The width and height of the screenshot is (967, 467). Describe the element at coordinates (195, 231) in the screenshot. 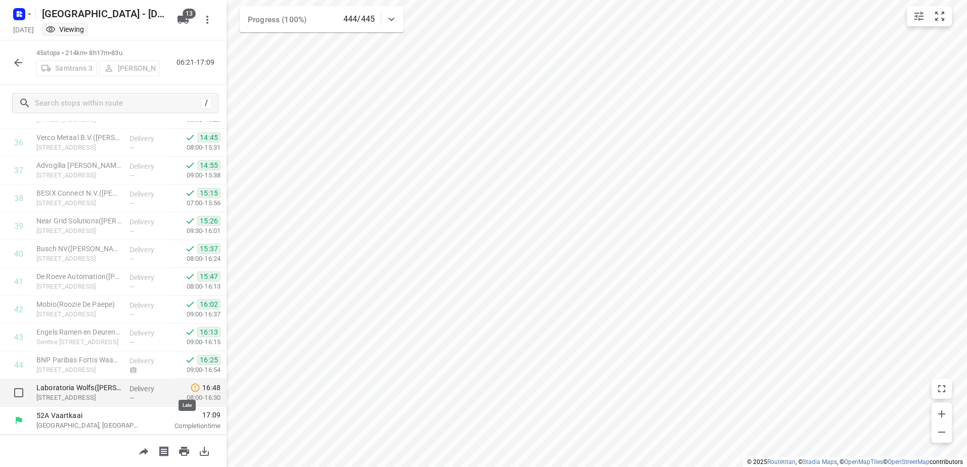

I see `p: 09:30-16:01` at that location.